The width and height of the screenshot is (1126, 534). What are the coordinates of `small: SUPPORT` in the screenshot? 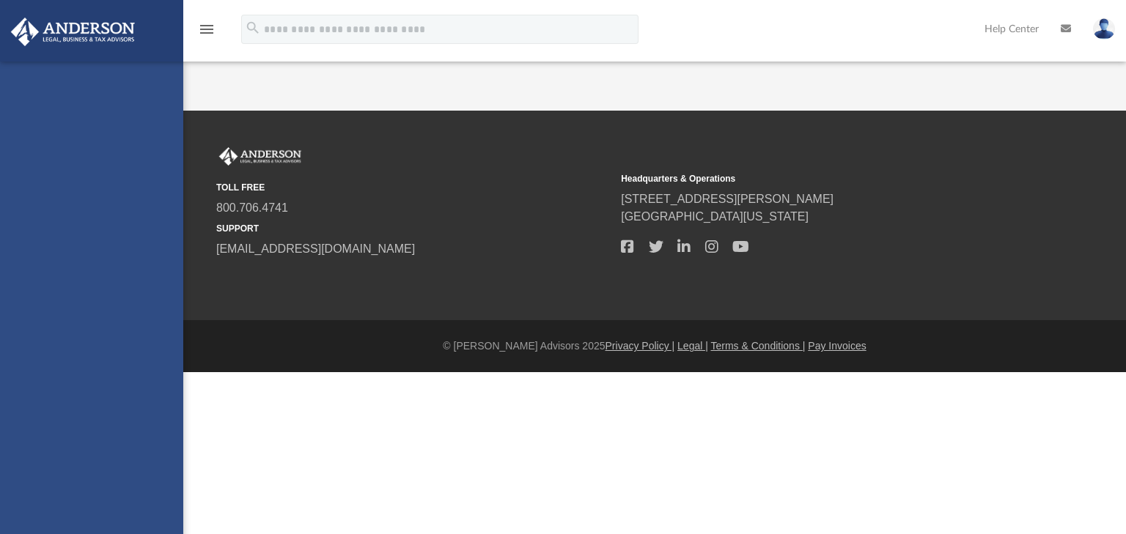 It's located at (413, 229).